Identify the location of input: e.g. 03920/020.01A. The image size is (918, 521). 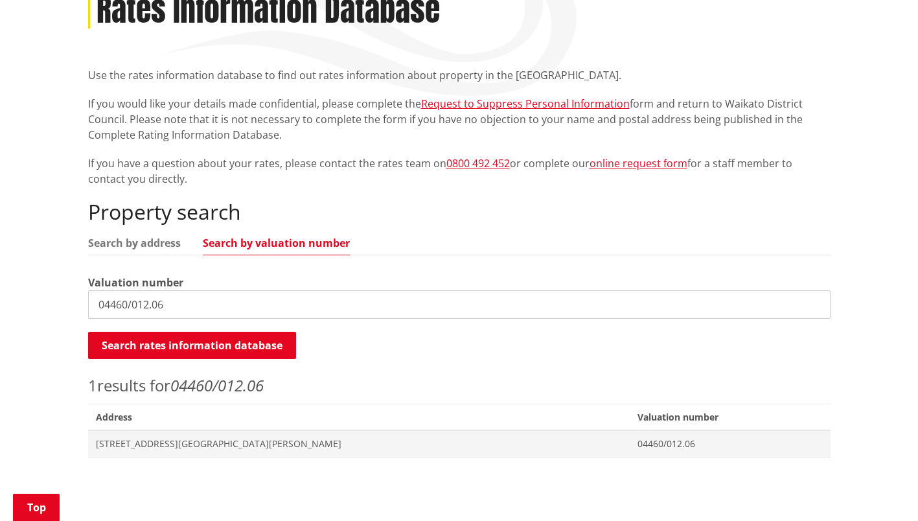
(459, 304).